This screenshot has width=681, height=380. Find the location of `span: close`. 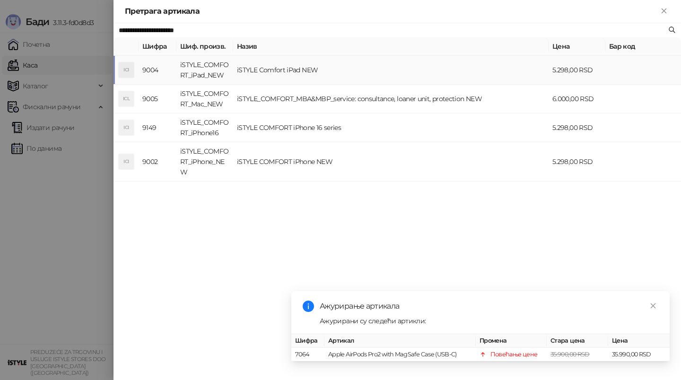

span: close is located at coordinates (653, 306).